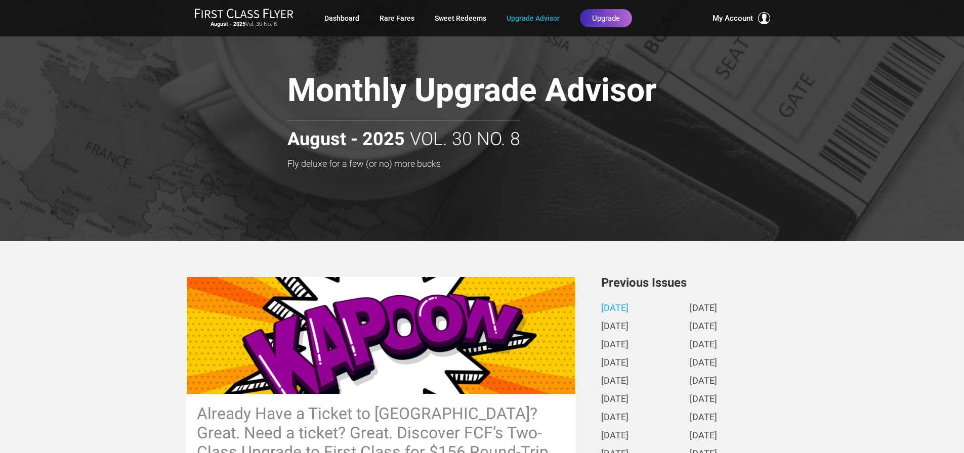 Image resolution: width=964 pixels, height=453 pixels. I want to click on a: First Class FlyerAugust - 2025Vol. 30 No. 8, so click(244, 18).